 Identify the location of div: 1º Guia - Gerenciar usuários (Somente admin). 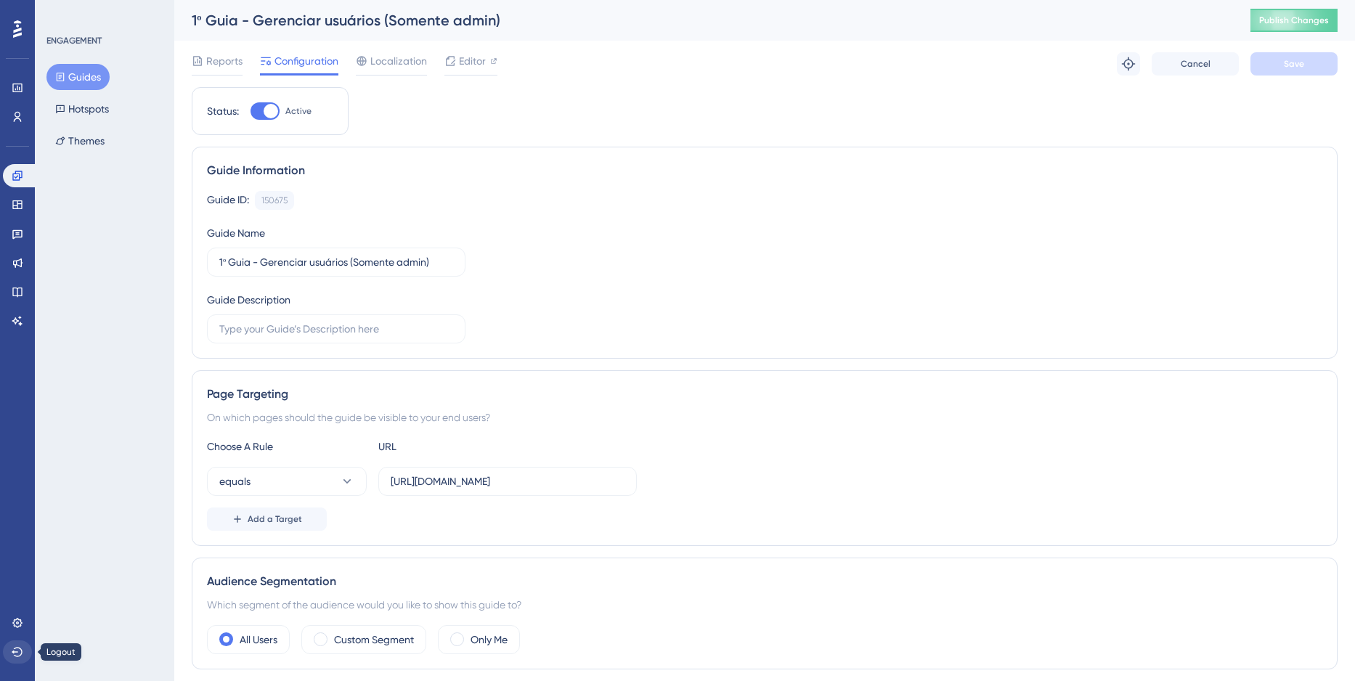
(703, 20).